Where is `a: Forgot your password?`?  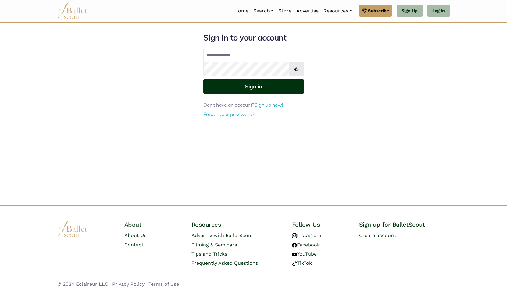 a: Forgot your password? is located at coordinates (229, 114).